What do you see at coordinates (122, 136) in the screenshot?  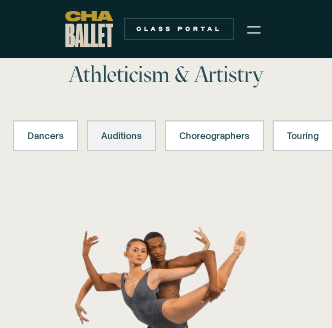 I see `div: Auditions` at bounding box center [122, 136].